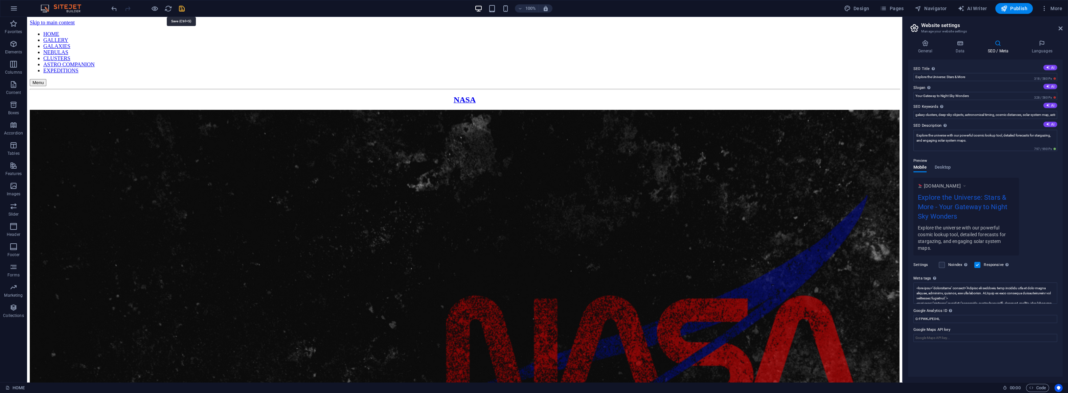  What do you see at coordinates (985, 338) in the screenshot?
I see `input: Google Maps API key...` at bounding box center [985, 338].